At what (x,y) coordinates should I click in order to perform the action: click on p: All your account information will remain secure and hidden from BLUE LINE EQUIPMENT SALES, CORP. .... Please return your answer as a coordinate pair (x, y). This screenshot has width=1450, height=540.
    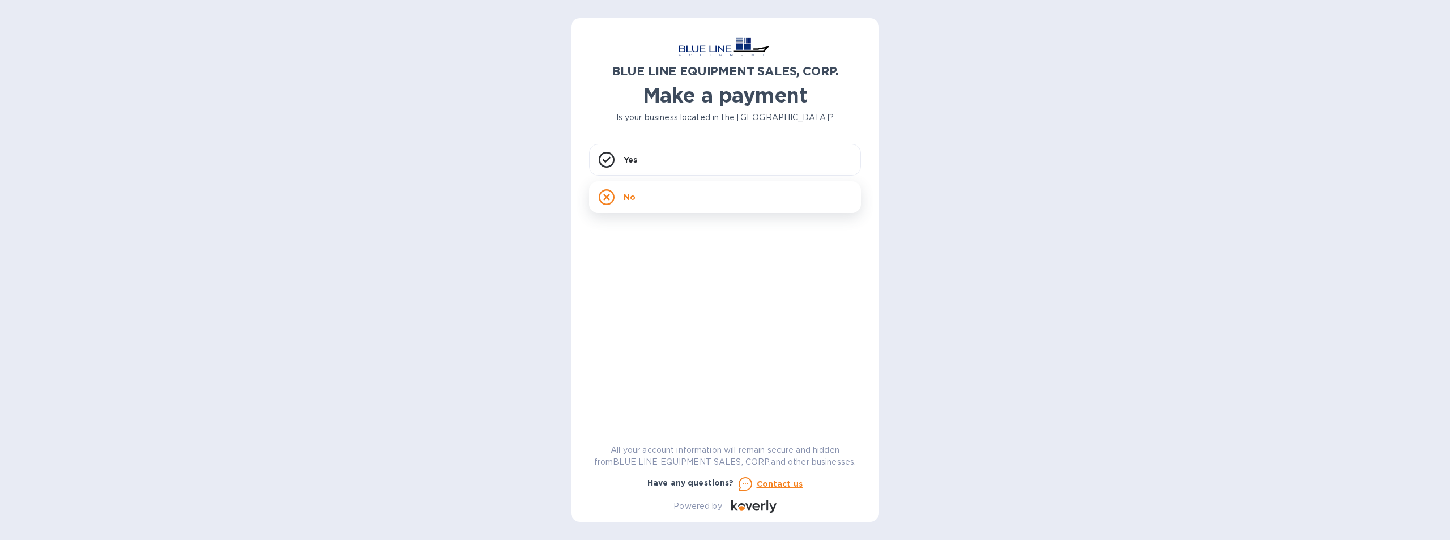
    Looking at the image, I should click on (725, 456).